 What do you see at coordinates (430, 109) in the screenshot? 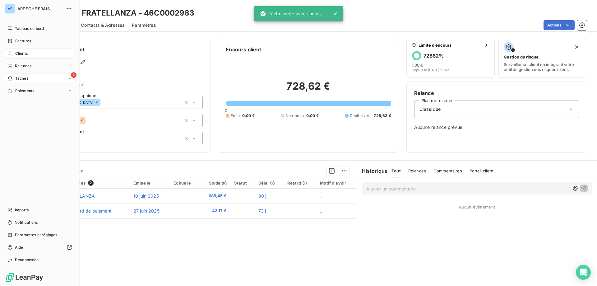
I see `span: Classique` at bounding box center [430, 109].